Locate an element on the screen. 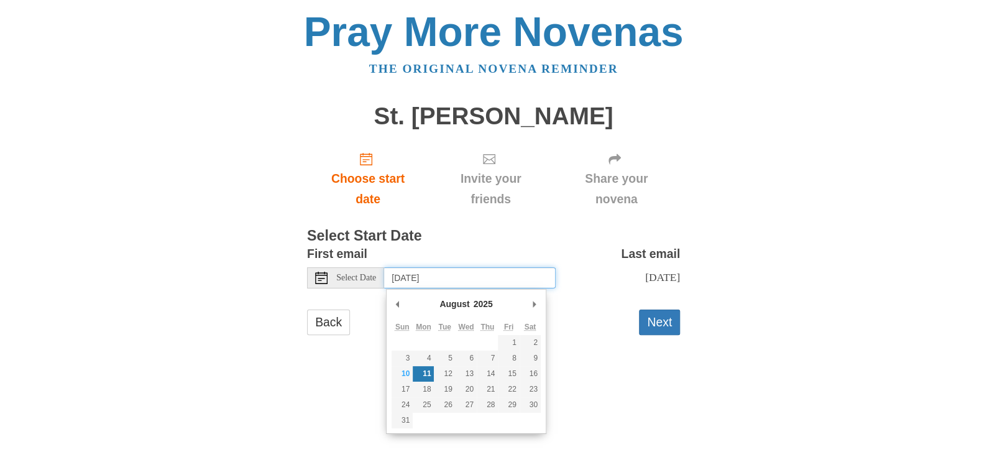 This screenshot has width=987, height=460. abbr: Tuesday is located at coordinates (445, 327).